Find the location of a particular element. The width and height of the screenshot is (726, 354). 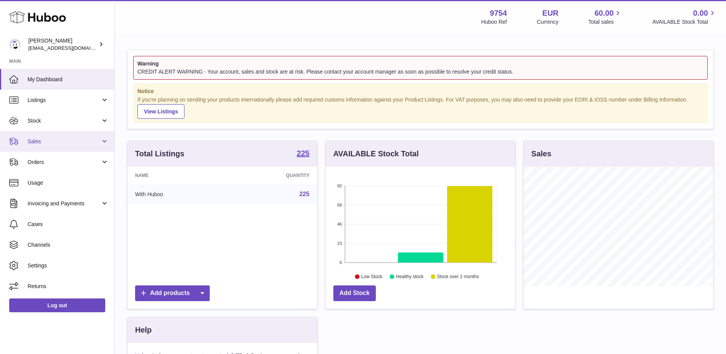

td: With Huboo is located at coordinates (177, 194).